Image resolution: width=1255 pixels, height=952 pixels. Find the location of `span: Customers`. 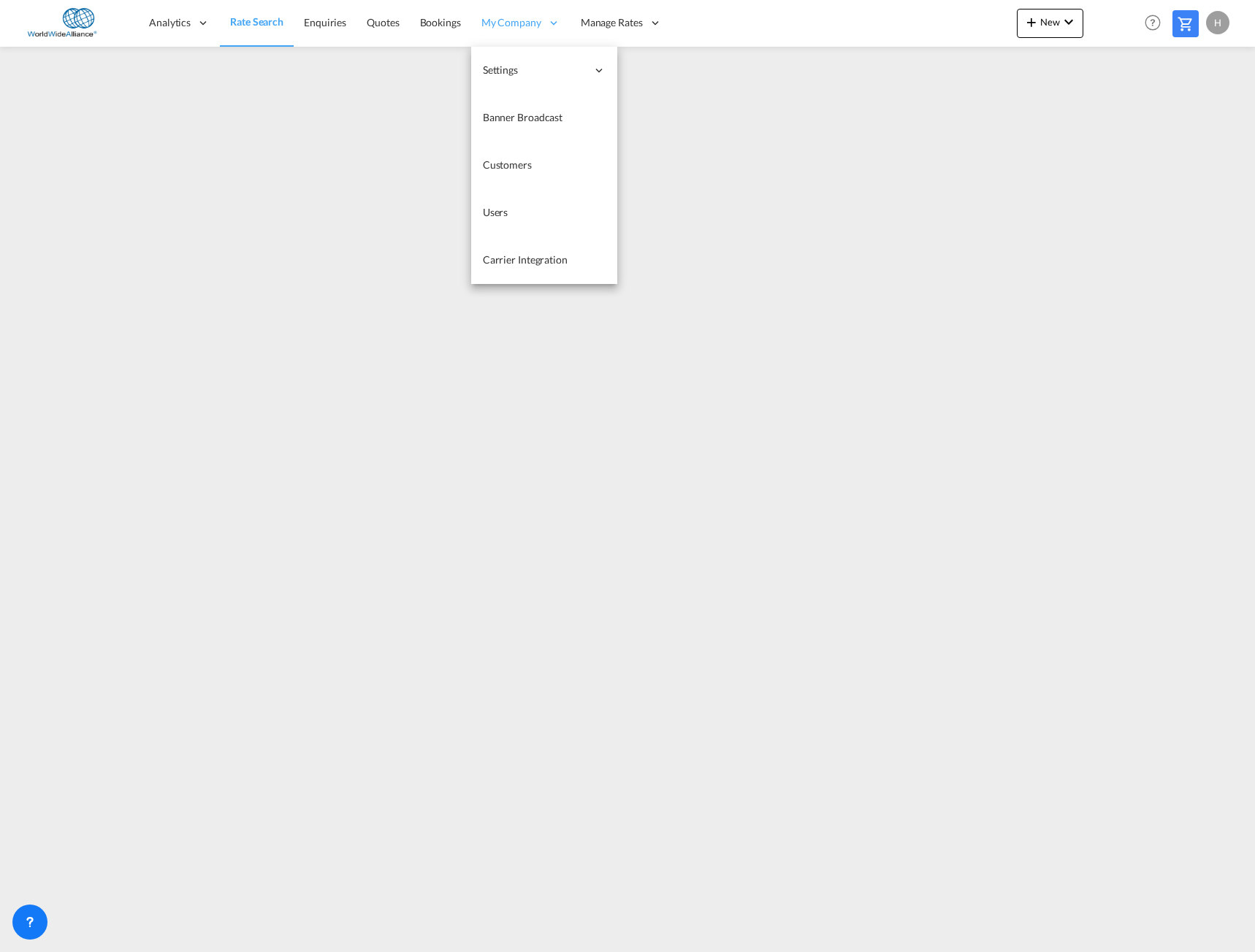

span: Customers is located at coordinates (507, 165).